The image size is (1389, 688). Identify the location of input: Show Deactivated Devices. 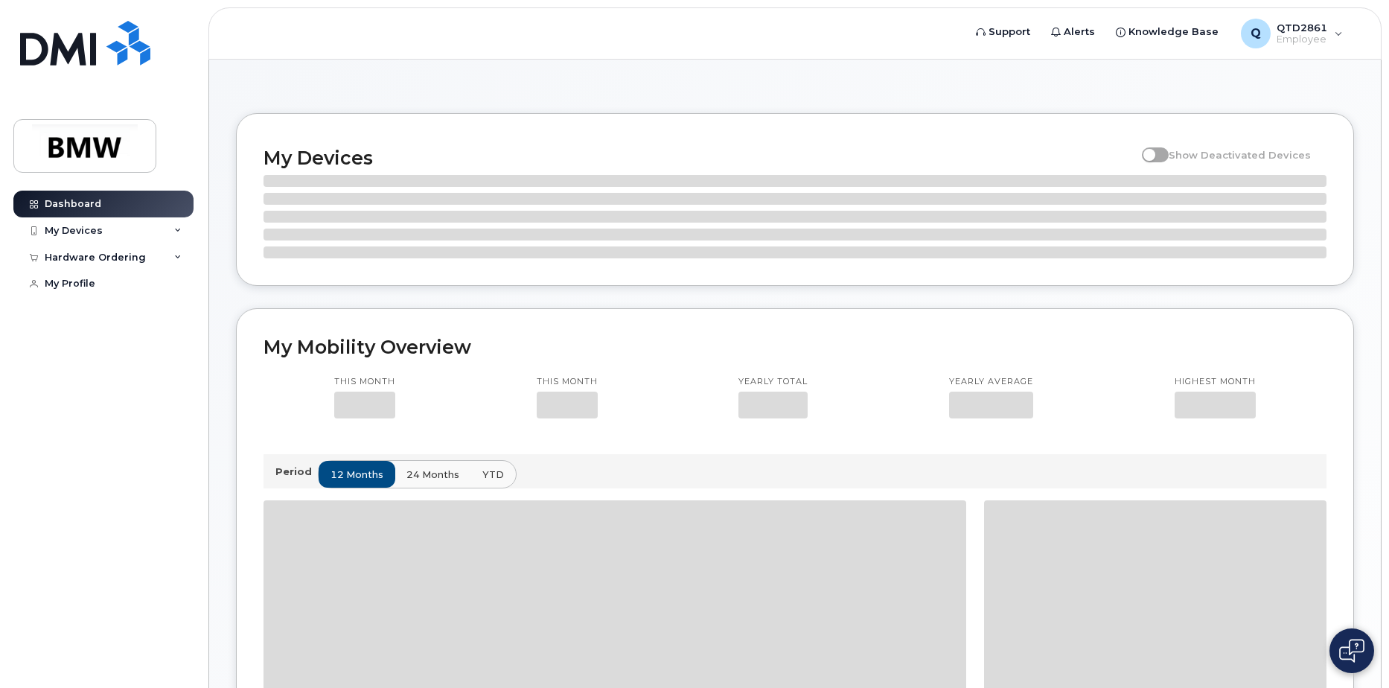
(1148, 147).